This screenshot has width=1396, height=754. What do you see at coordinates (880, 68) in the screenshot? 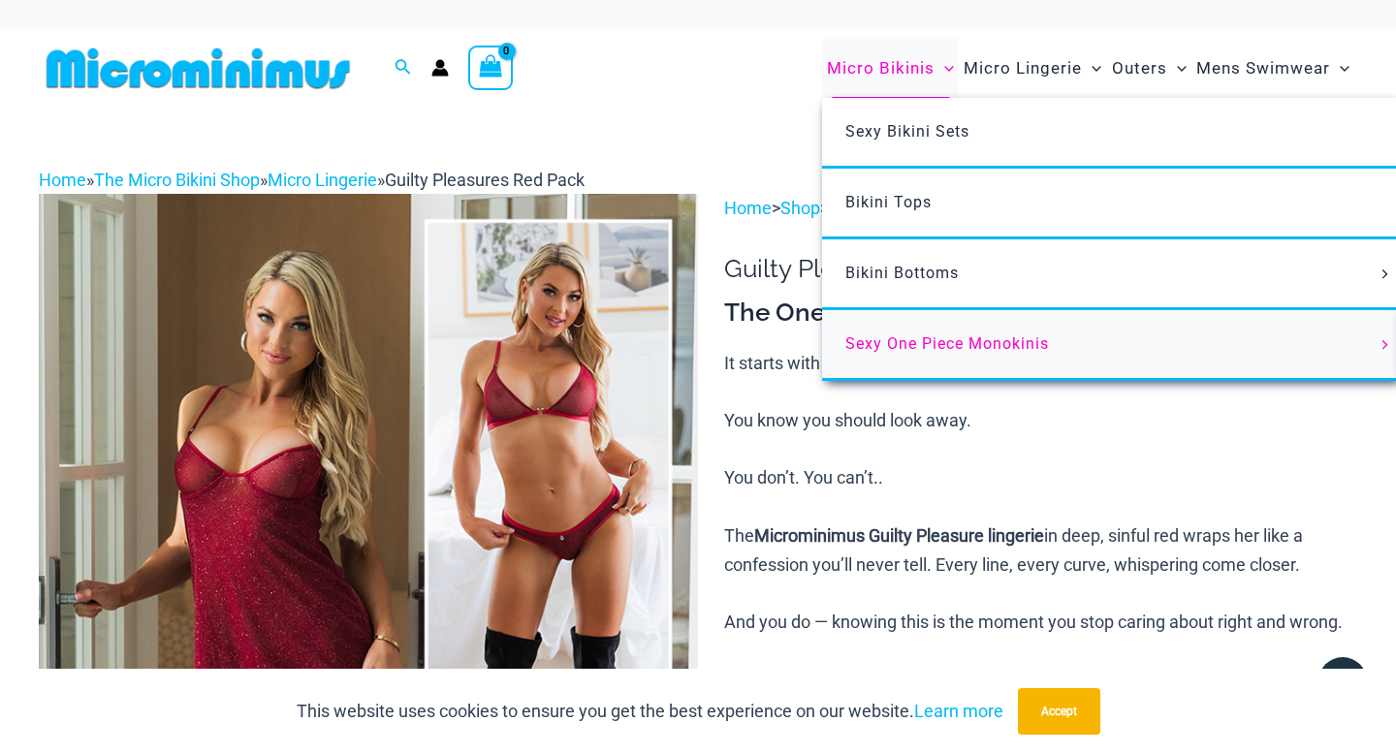
I see `span: Micro Bikinis` at bounding box center [880, 68].